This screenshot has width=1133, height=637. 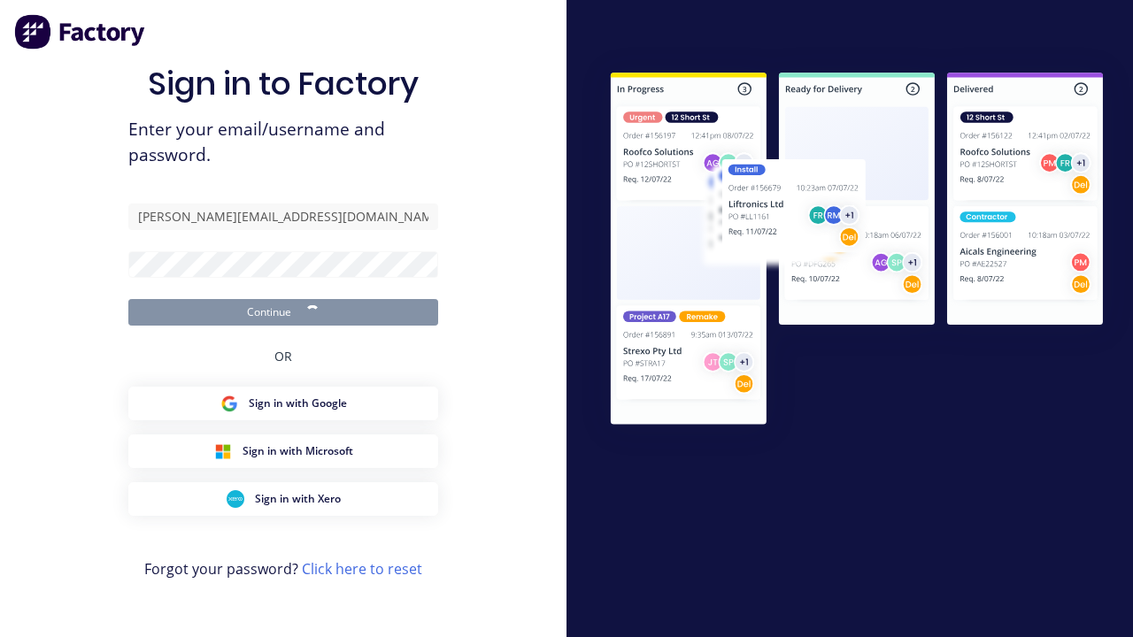 What do you see at coordinates (283, 569) in the screenshot?
I see `span: Forgot your password?` at bounding box center [283, 569].